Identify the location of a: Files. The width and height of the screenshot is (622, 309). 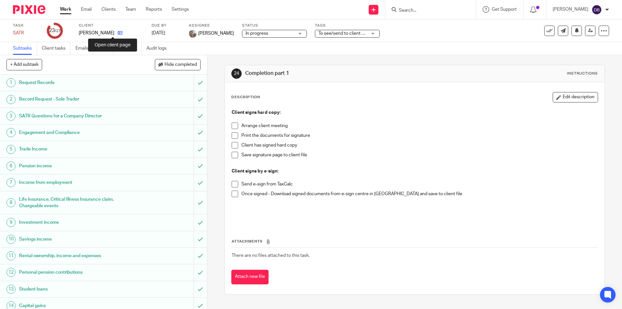
(106, 48).